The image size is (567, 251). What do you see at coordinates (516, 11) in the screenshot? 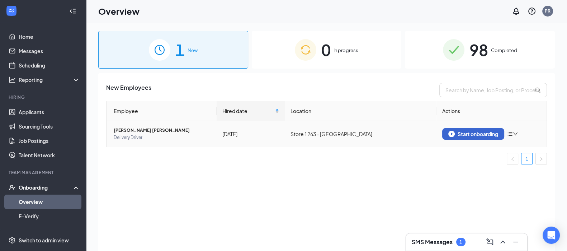
I see `svg: Notifications` at bounding box center [516, 11].